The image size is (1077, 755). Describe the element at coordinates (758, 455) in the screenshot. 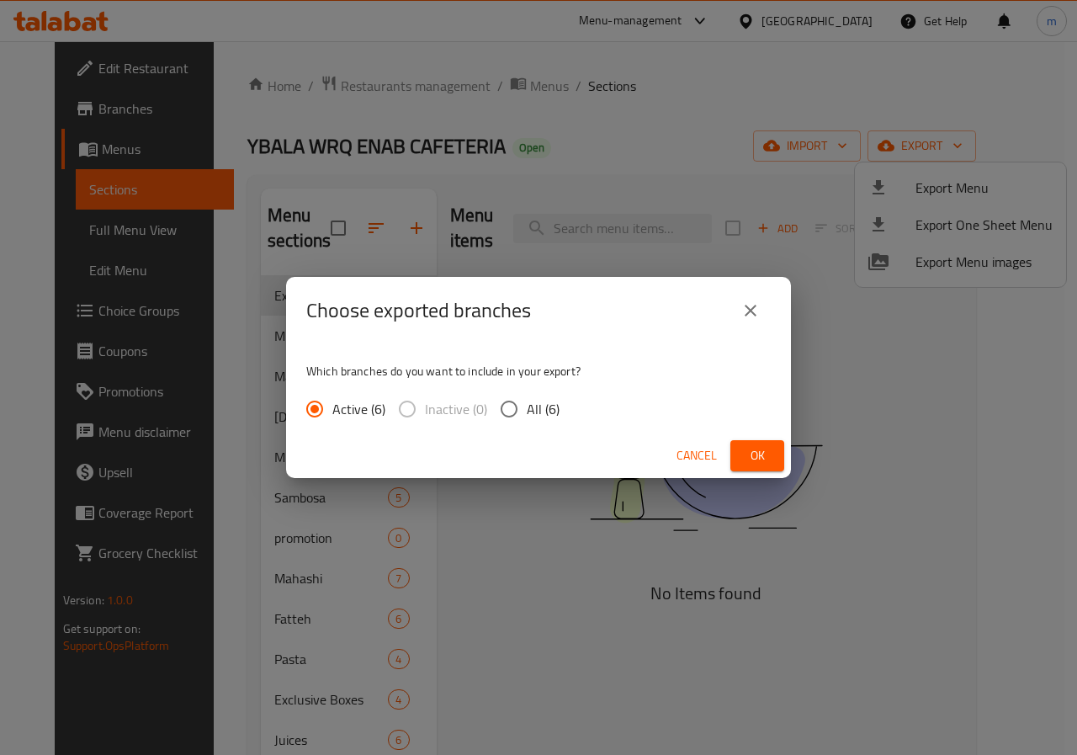

I see `span: Ok` at that location.